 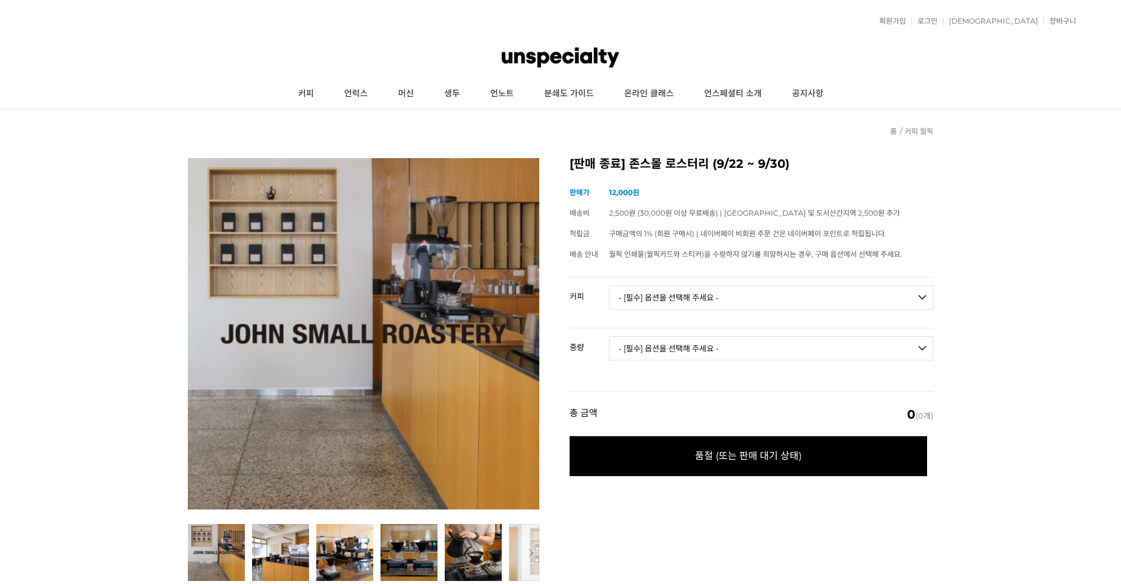 I want to click on a: 커피 월픽, so click(x=918, y=131).